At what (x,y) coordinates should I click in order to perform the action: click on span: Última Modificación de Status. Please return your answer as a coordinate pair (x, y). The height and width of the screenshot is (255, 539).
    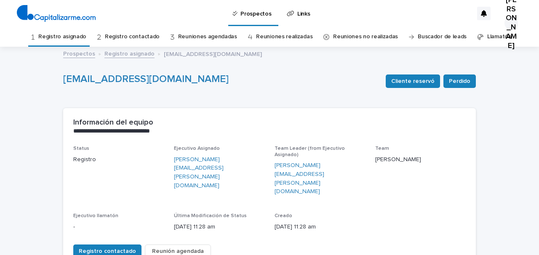
    Looking at the image, I should click on (210, 216).